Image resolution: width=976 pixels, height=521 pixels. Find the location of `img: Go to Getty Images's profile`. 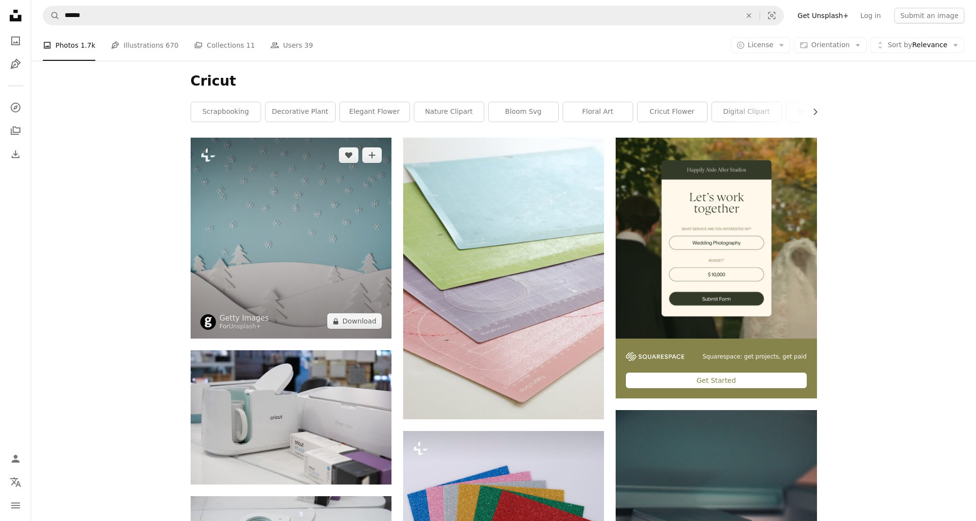

img: Go to Getty Images's profile is located at coordinates (208, 322).